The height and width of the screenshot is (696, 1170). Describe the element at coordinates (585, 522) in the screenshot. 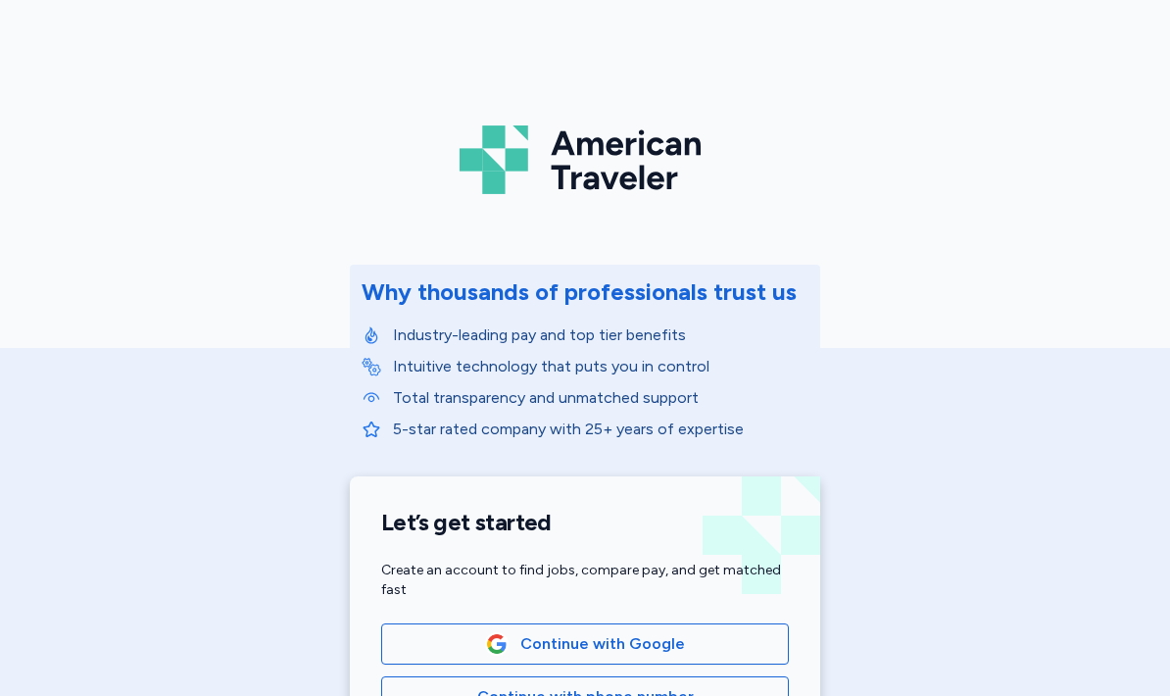

I see `h1: Let’s get started` at that location.